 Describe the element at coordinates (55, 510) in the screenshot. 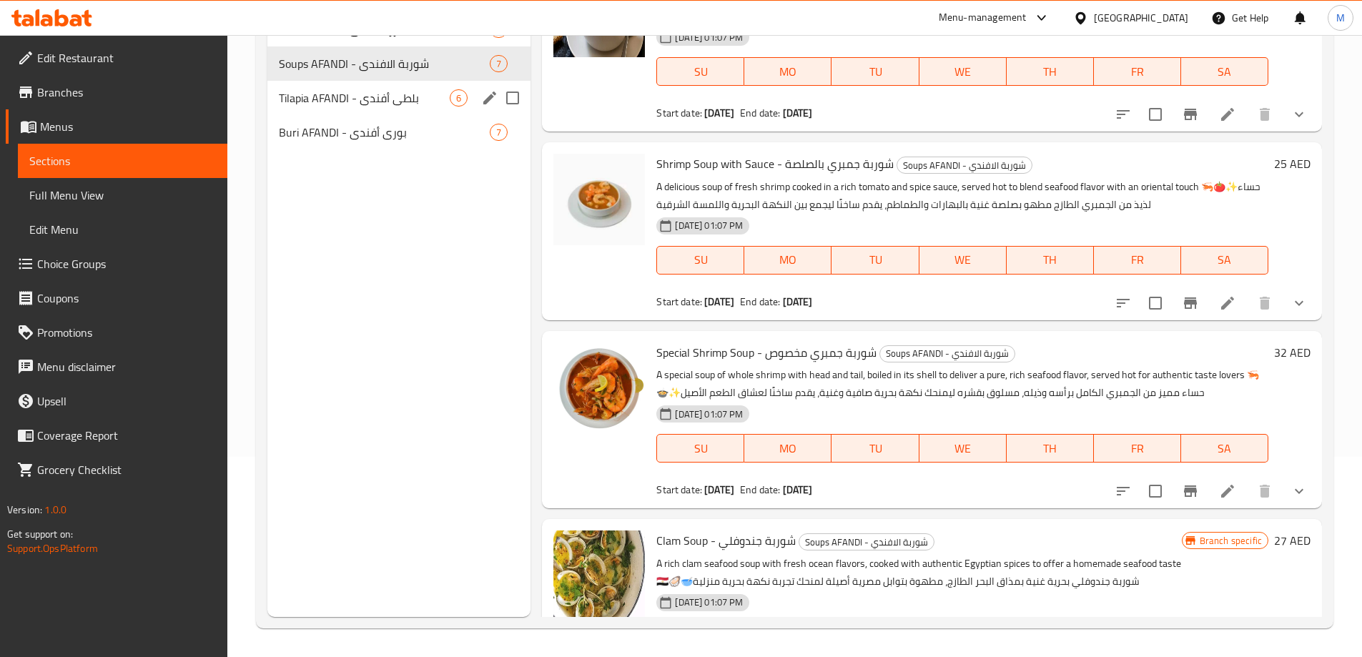

I see `span: 1.0.0` at that location.